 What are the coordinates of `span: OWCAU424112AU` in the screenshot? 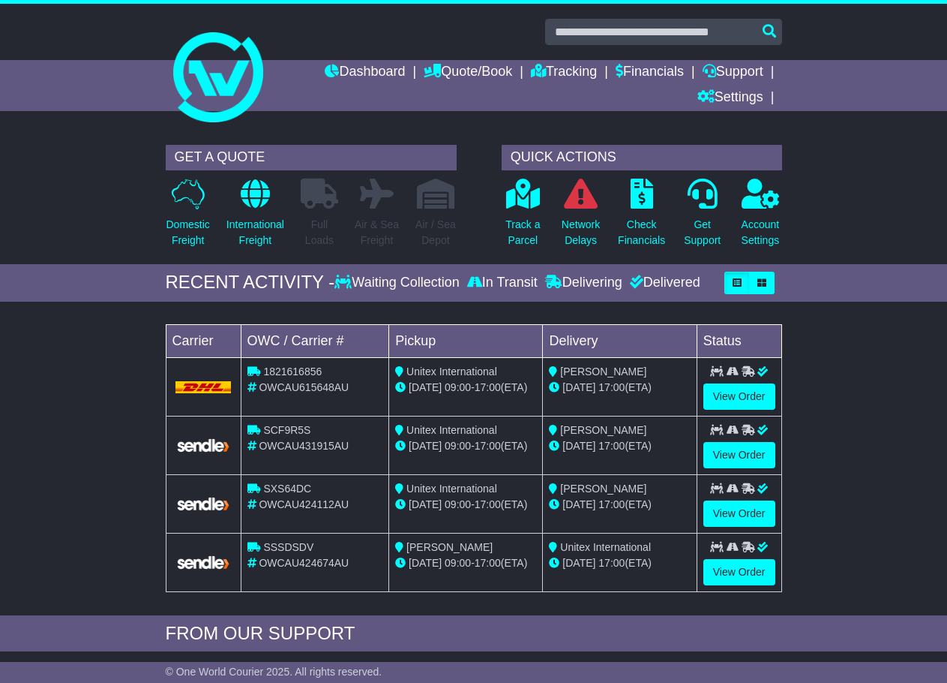 It's located at (304, 504).